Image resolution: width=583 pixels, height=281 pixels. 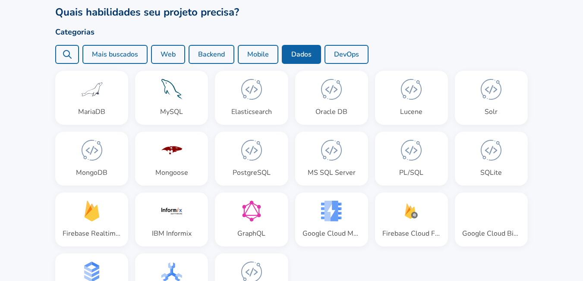 What do you see at coordinates (412, 112) in the screenshot?
I see `div: Lucene` at bounding box center [412, 112].